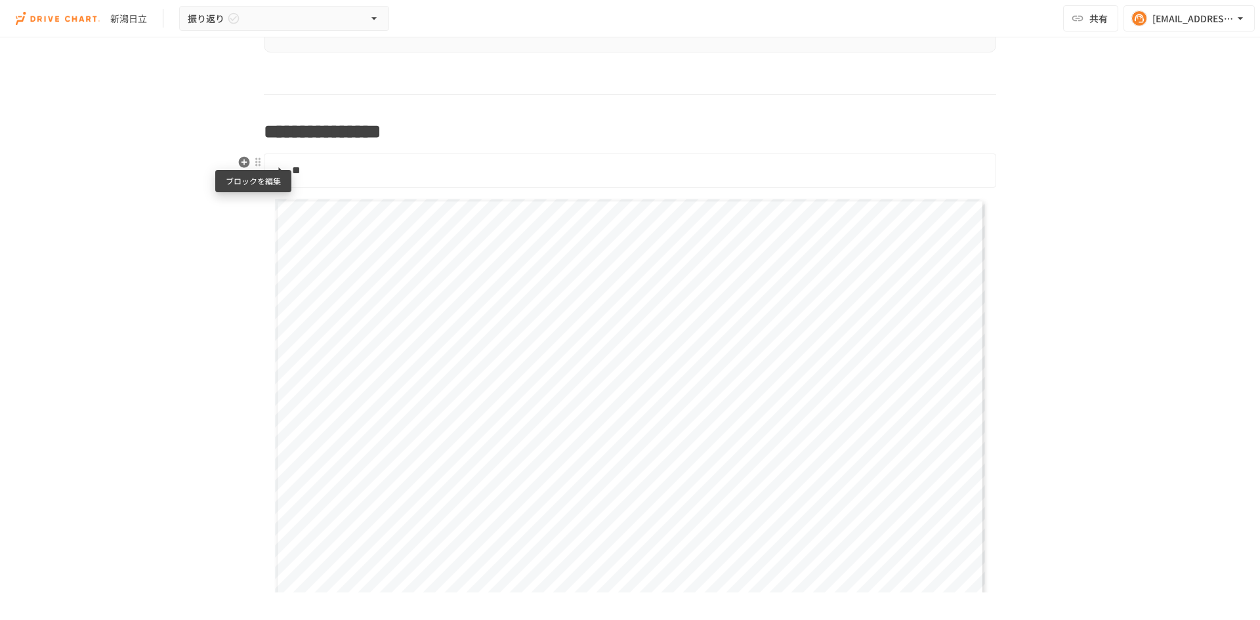  I want to click on div: Page 1, so click(630, 398).